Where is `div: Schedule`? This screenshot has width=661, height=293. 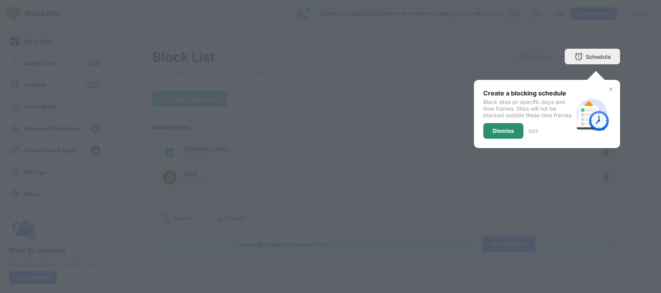 div: Schedule is located at coordinates (599, 57).